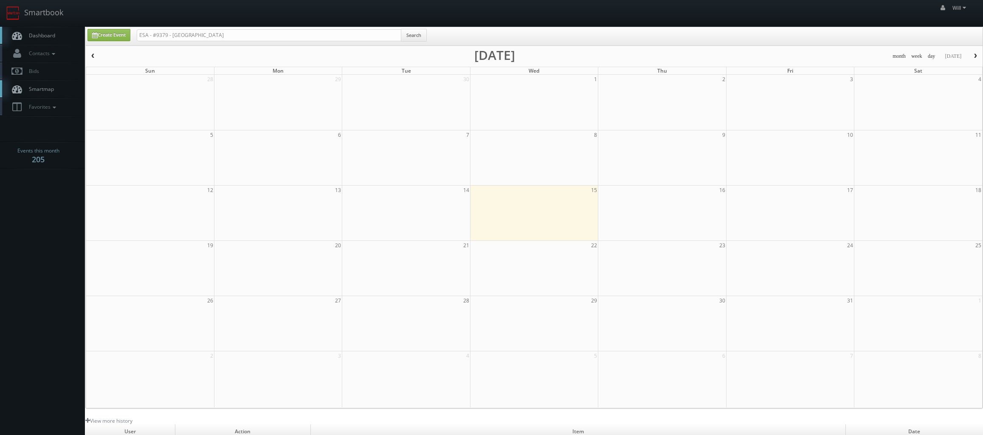 The width and height of the screenshot is (983, 435). I want to click on span: 17, so click(850, 190).